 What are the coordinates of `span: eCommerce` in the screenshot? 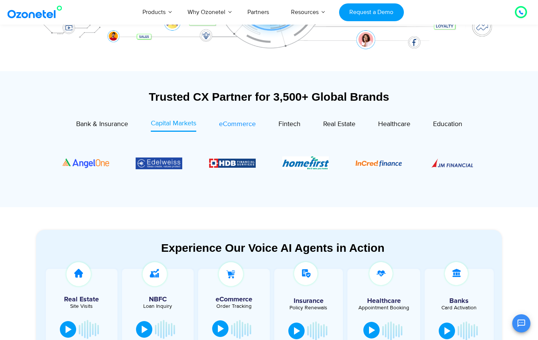 It's located at (237, 124).